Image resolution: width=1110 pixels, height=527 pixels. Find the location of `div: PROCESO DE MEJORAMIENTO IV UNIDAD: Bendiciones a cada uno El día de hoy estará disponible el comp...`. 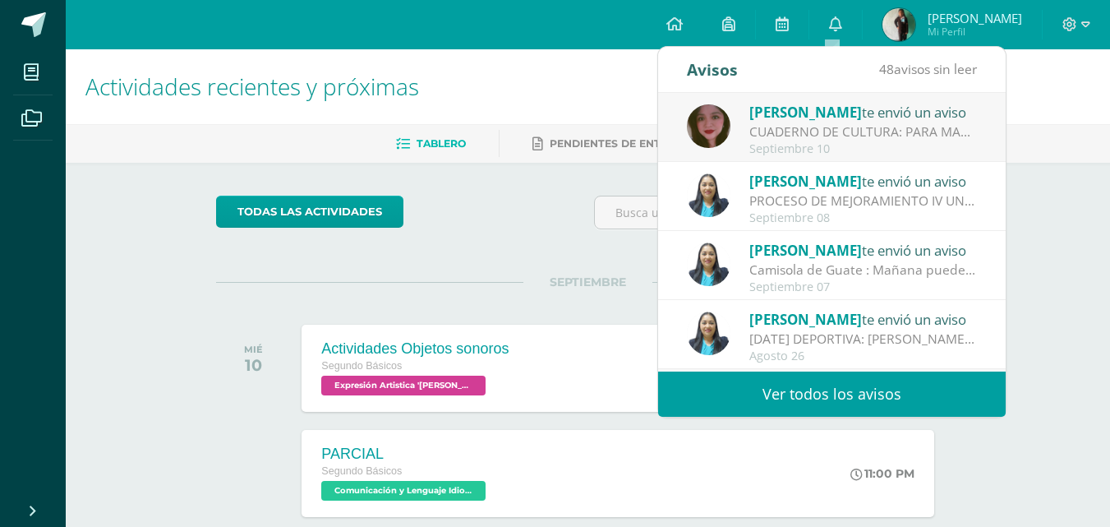

div: PROCESO DE MEJORAMIENTO IV UNIDAD: Bendiciones a cada uno El día de hoy estará disponible el comp... is located at coordinates (864, 201).